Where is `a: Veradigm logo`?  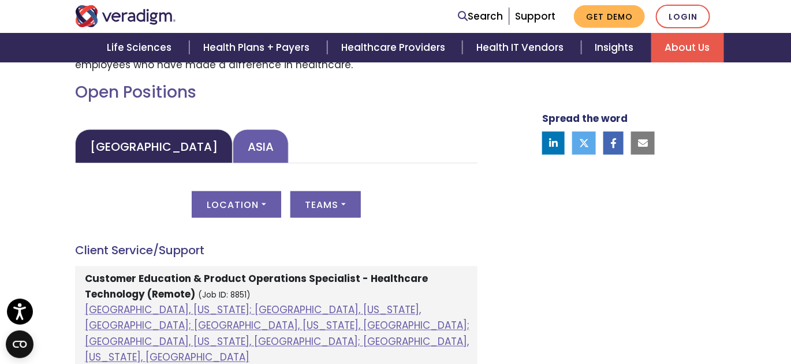 a: Veradigm logo is located at coordinates (125, 16).